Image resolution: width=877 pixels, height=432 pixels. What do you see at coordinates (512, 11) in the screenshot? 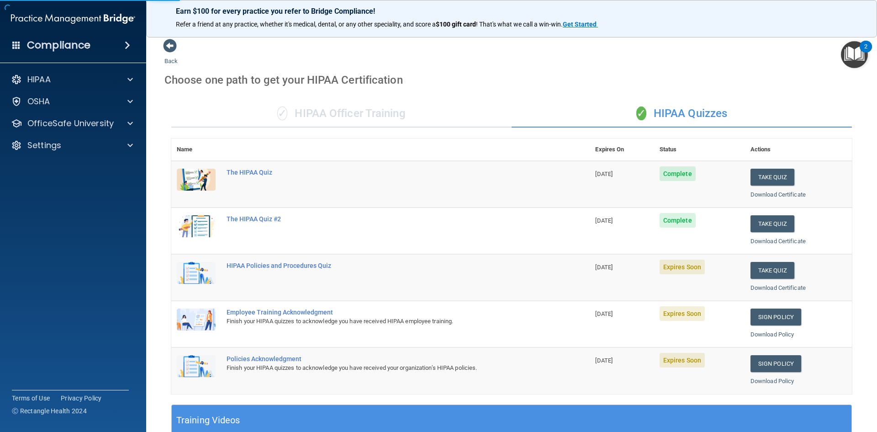
I see `p: Earn $100 for every practice you refer to Bridge Compliance!` at bounding box center [512, 11].